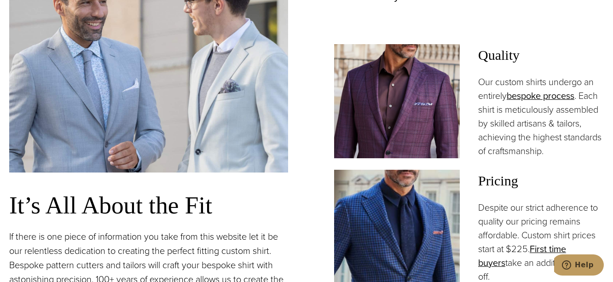  I want to click on span: Pricing, so click(541, 181).